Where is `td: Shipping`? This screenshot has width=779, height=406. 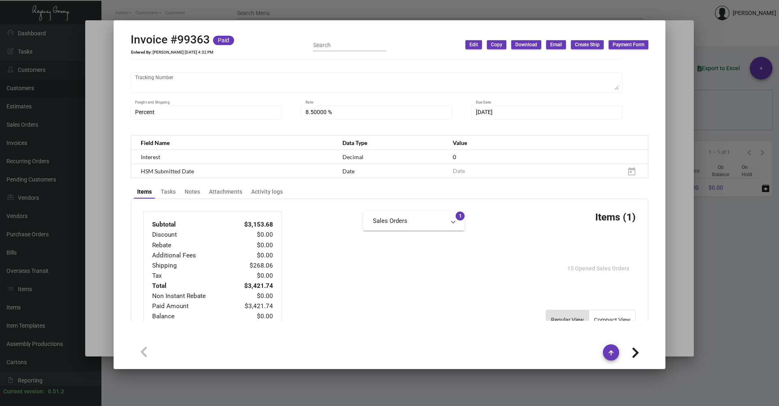
td: Shipping is located at coordinates (191, 265).